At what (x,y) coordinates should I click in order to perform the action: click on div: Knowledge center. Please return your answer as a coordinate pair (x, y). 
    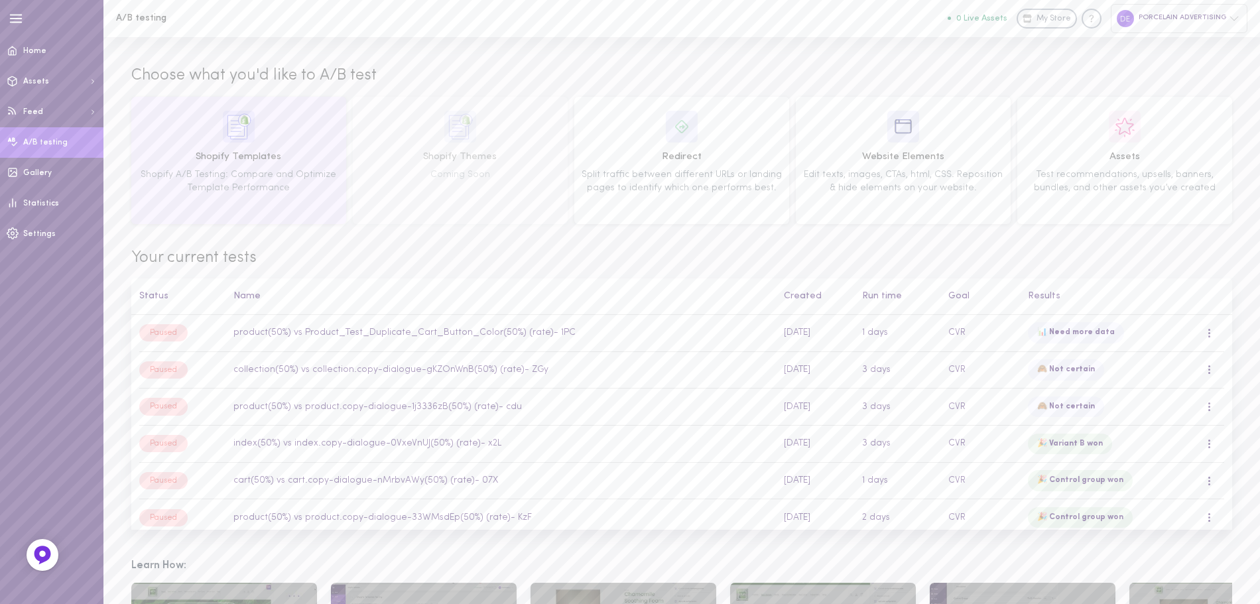
    Looking at the image, I should click on (1091, 19).